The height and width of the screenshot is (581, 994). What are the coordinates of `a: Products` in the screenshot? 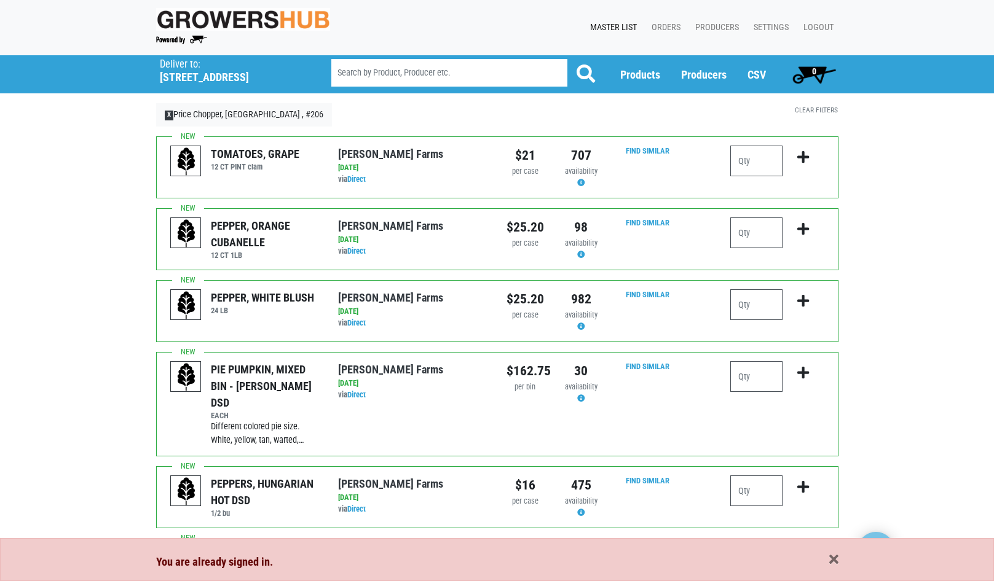 It's located at (640, 74).